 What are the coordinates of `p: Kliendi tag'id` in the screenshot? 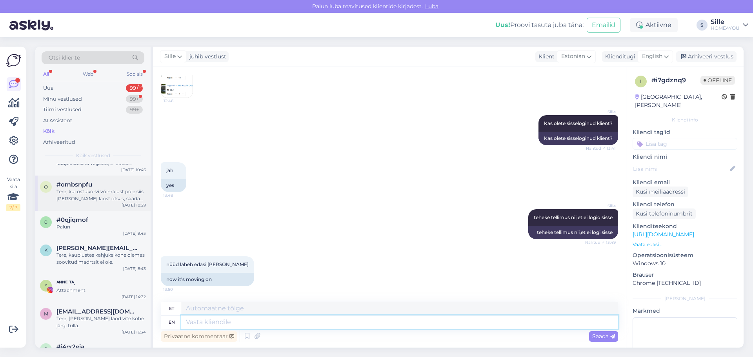 It's located at (684, 132).